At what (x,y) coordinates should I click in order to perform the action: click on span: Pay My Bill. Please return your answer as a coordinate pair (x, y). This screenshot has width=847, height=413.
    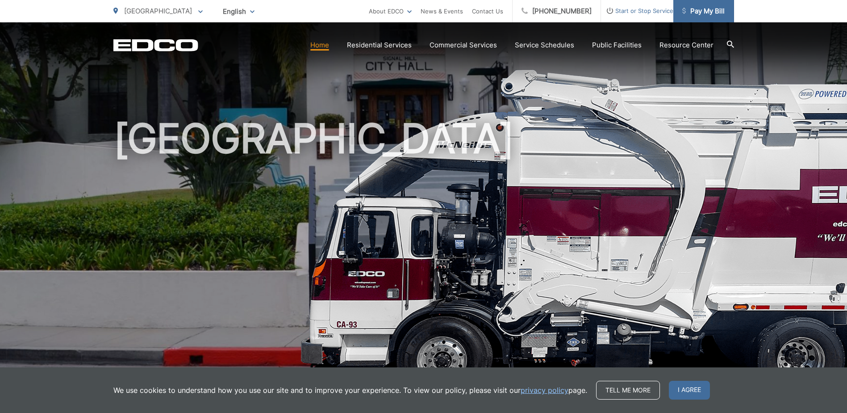
    Looking at the image, I should click on (703, 11).